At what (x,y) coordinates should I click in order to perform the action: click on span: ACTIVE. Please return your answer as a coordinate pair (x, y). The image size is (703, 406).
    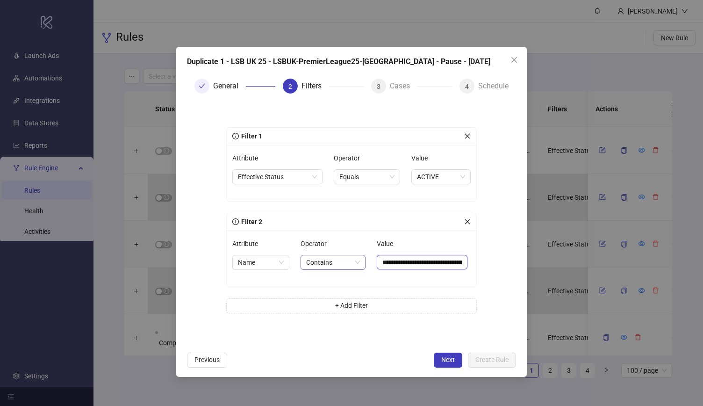
    Looking at the image, I should click on (441, 177).